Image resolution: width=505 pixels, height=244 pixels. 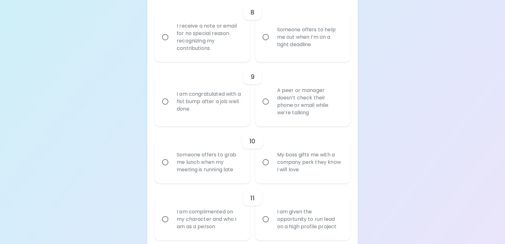 What do you see at coordinates (252, 12) in the screenshot?
I see `h6: 8` at bounding box center [252, 12].